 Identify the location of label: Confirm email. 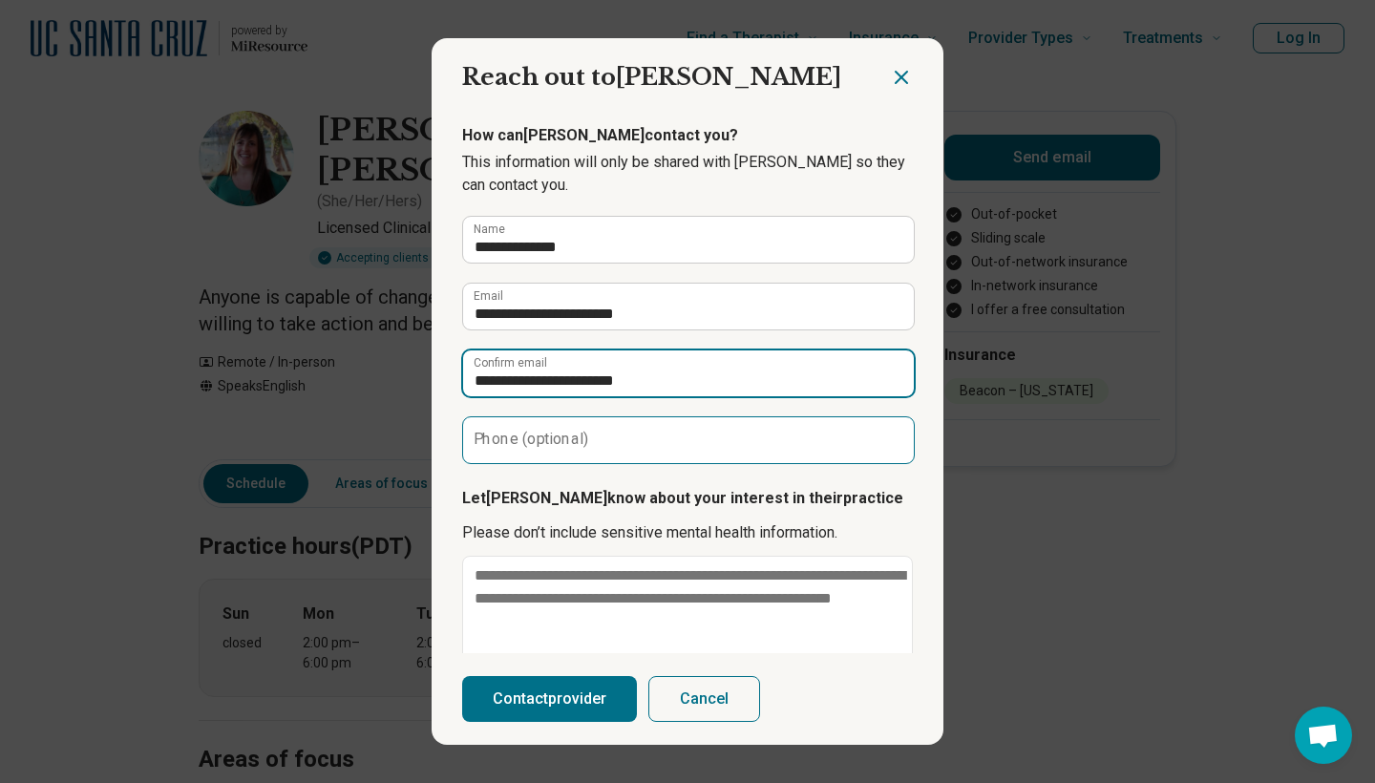
(510, 363).